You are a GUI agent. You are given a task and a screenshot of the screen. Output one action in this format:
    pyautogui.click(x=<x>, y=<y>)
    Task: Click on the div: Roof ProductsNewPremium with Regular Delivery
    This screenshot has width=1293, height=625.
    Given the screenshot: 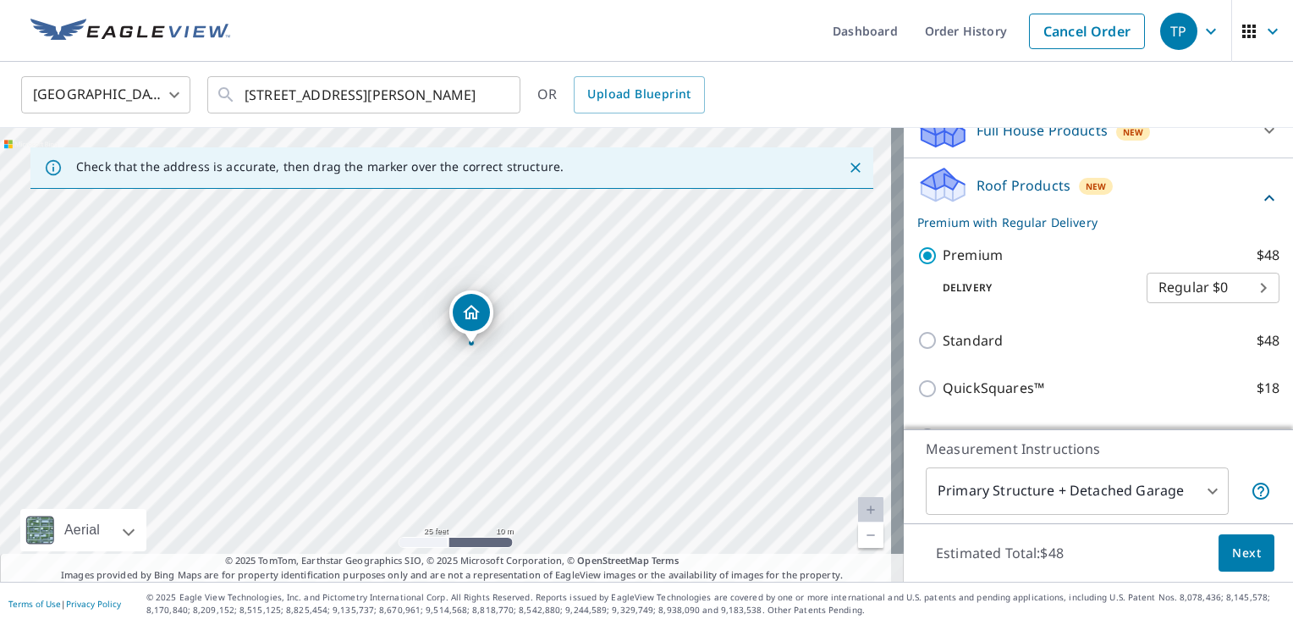 What is the action you would take?
    pyautogui.click(x=1099, y=198)
    